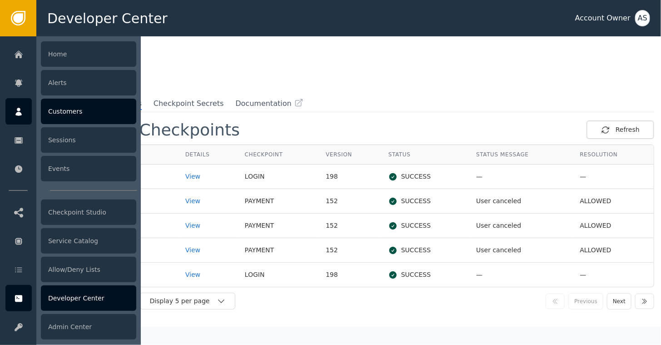 Image resolution: width=661 pixels, height=345 pixels. I want to click on div: Account Owner, so click(603, 18).